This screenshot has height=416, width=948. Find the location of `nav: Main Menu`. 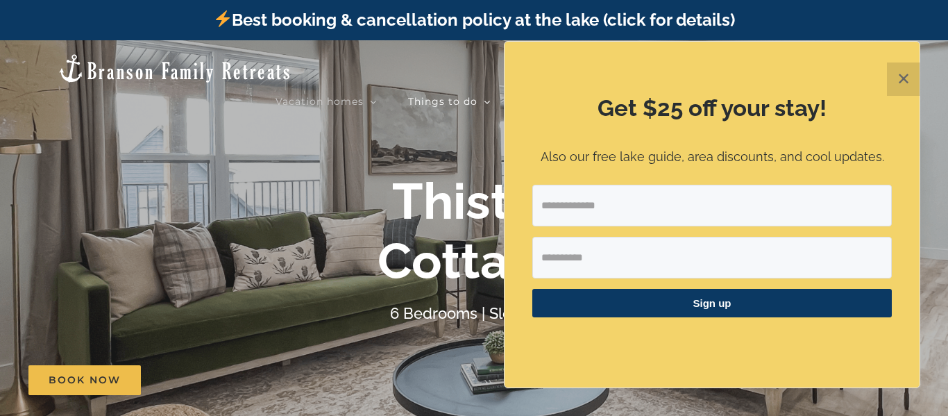

nav: Main Menu is located at coordinates (583, 101).